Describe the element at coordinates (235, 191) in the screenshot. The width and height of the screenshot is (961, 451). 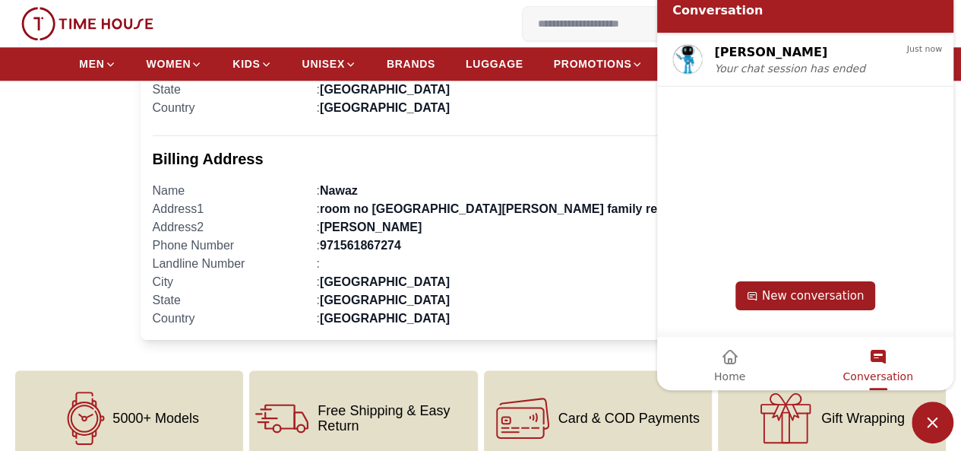
I see `div: Name` at that location.